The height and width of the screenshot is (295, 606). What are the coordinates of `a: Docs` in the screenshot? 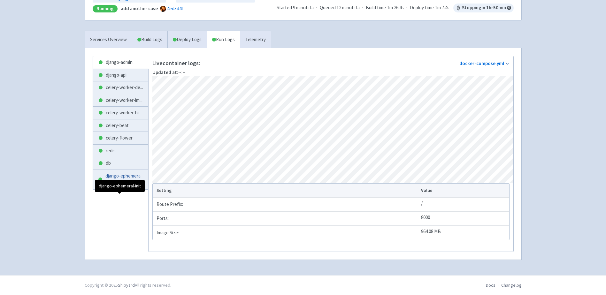 It's located at (491, 285).